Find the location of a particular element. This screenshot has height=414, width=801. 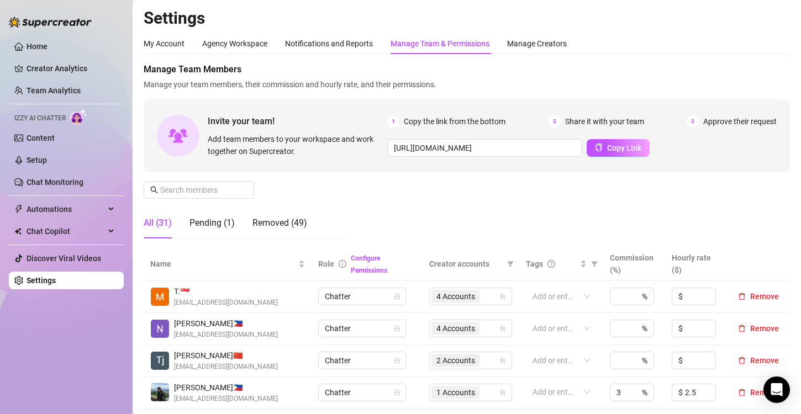

h2: Settings is located at coordinates (467, 18).